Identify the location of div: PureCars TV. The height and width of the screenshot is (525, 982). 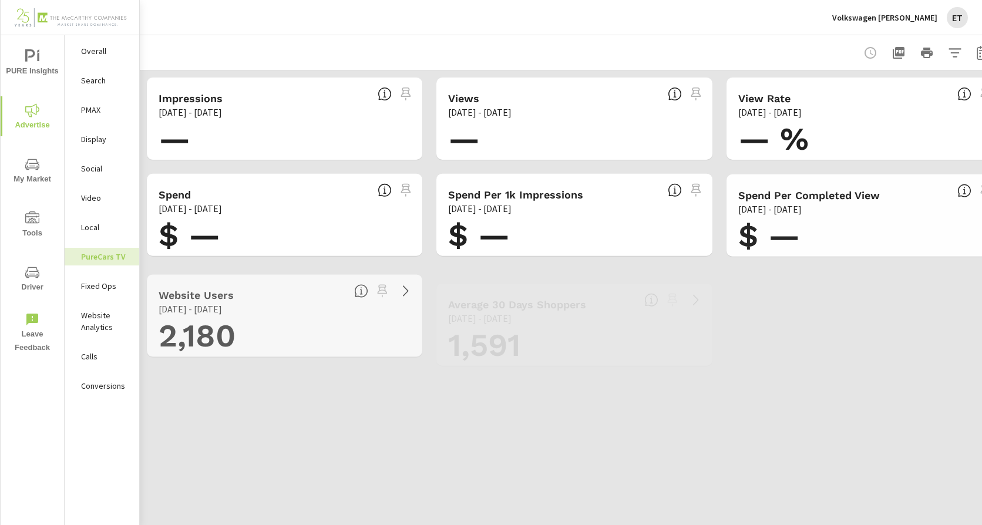
(102, 257).